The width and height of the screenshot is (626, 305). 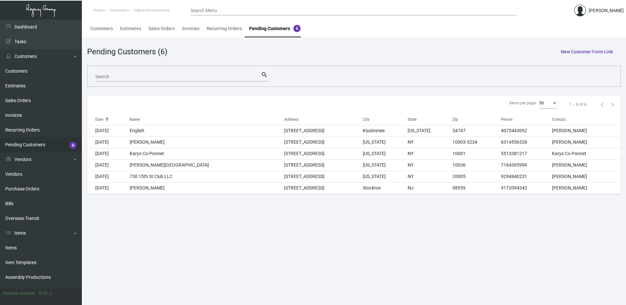 I want to click on td: Kissimmee, so click(x=385, y=131).